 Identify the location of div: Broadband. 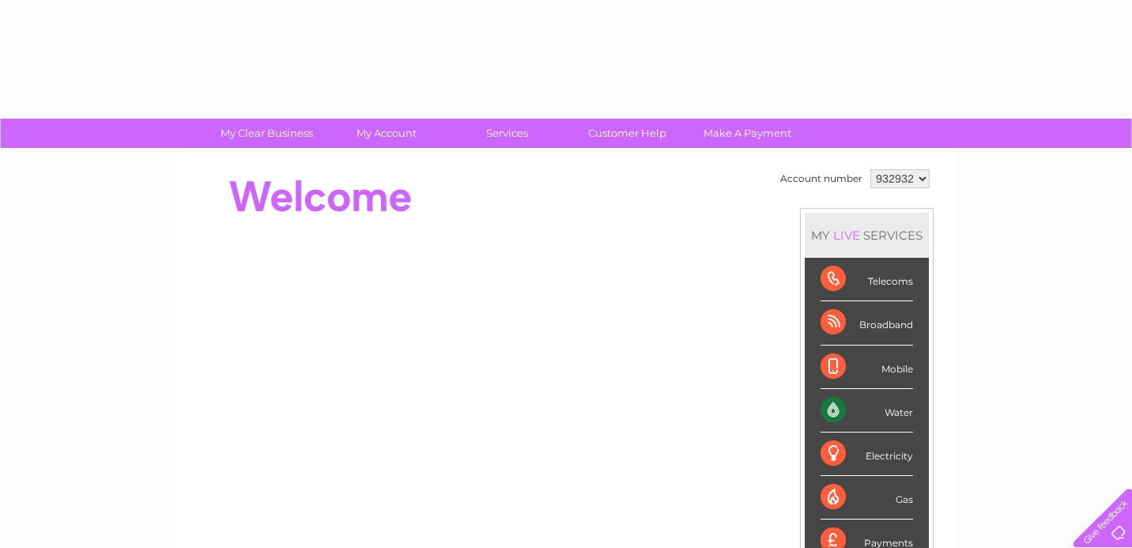
(866, 323).